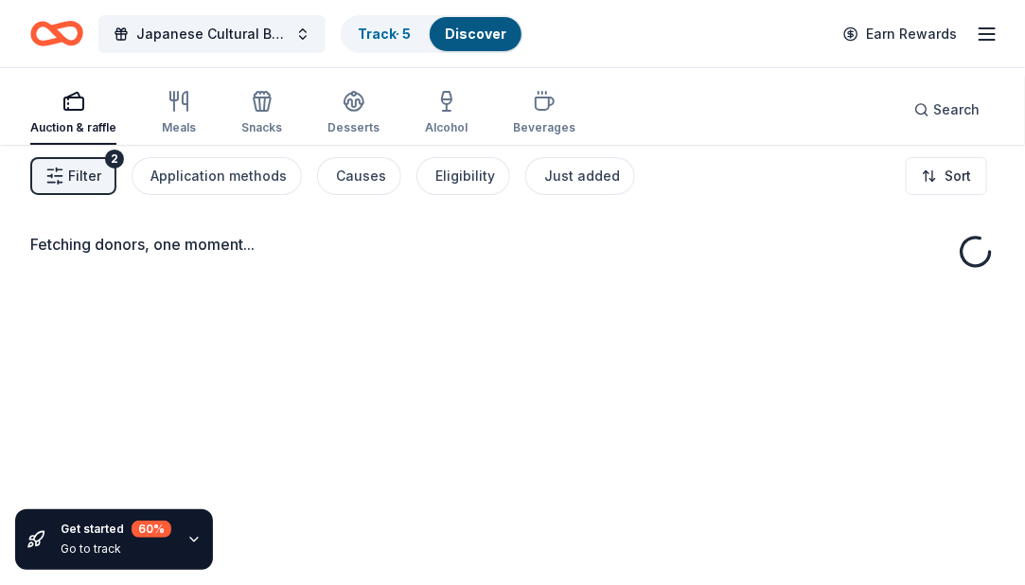  I want to click on span: Japanese Cultural Bazaar, so click(212, 34).